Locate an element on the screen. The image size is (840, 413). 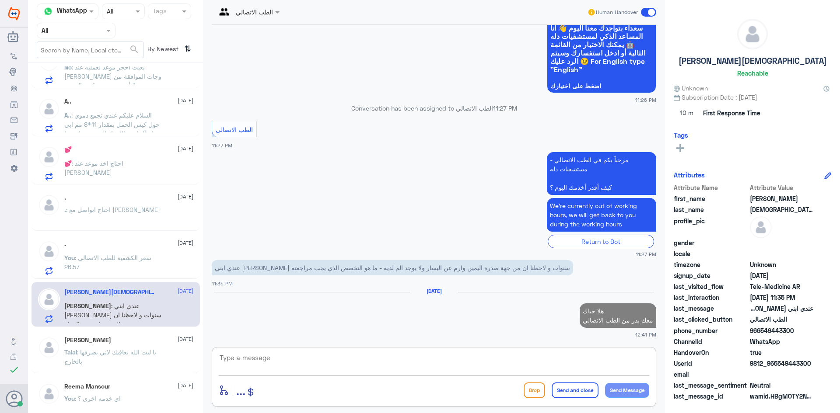
span: true is located at coordinates (781, 353).